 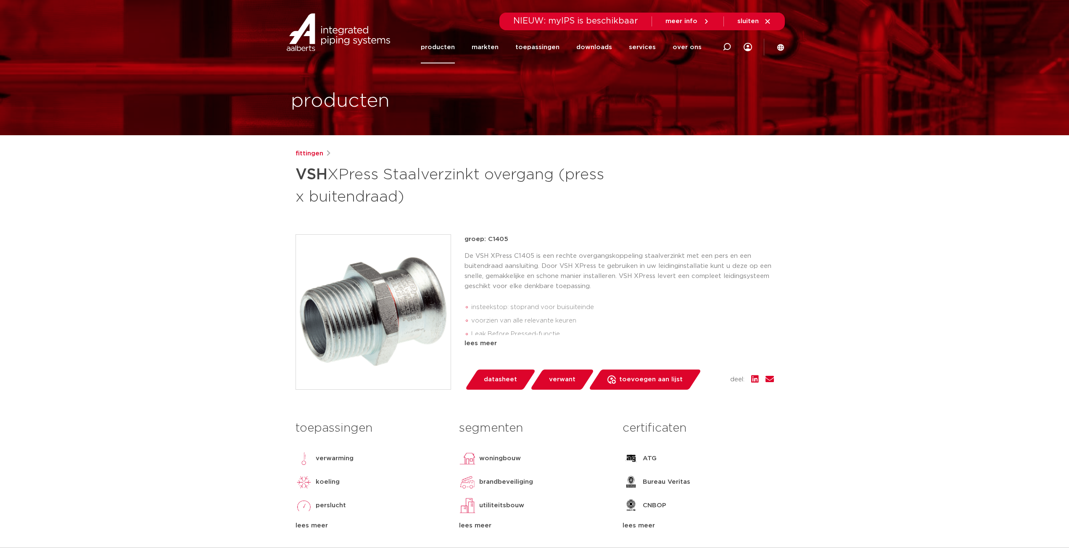 What do you see at coordinates (561, 47) in the screenshot?
I see `nav: Menu` at bounding box center [561, 47].